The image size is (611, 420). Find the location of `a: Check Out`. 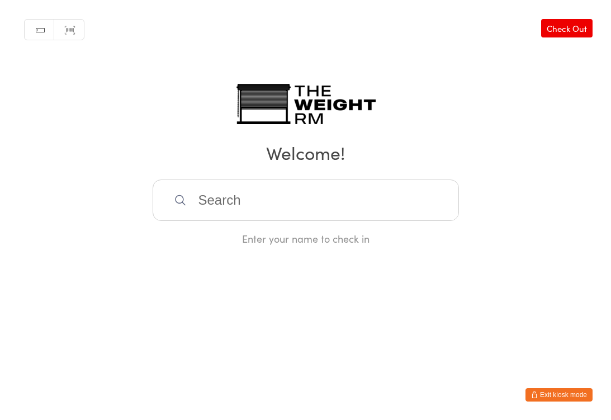

a: Check Out is located at coordinates (567, 28).